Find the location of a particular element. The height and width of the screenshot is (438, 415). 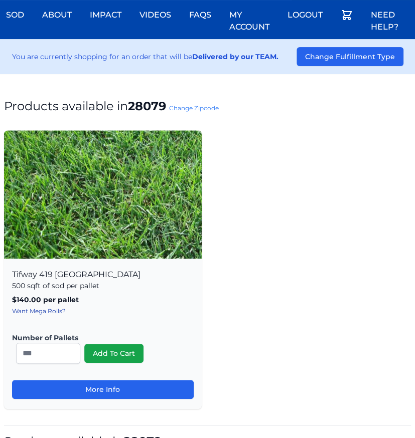

label: Number of Pallets is located at coordinates (99, 338).